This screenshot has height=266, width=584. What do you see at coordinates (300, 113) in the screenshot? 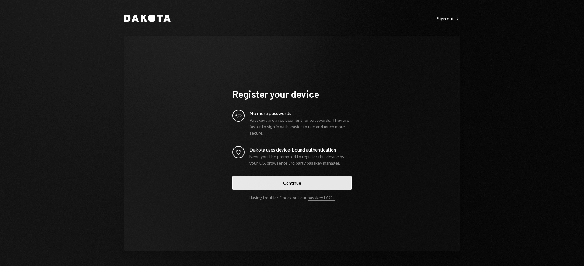
I see `div: No more passwords` at bounding box center [300, 113].